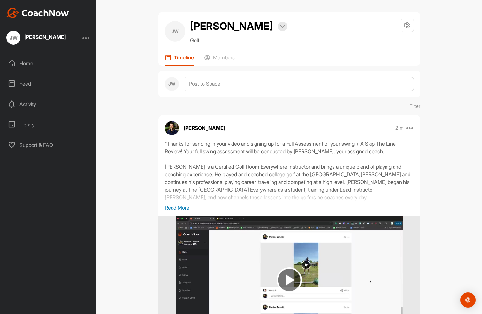  What do you see at coordinates (415, 106) in the screenshot?
I see `p: Filter` at bounding box center [415, 106].